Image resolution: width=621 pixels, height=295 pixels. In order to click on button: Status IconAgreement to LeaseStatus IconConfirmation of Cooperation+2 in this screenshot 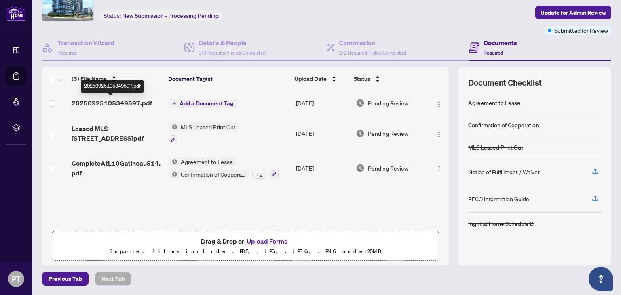, I will do `click(223, 168)`.